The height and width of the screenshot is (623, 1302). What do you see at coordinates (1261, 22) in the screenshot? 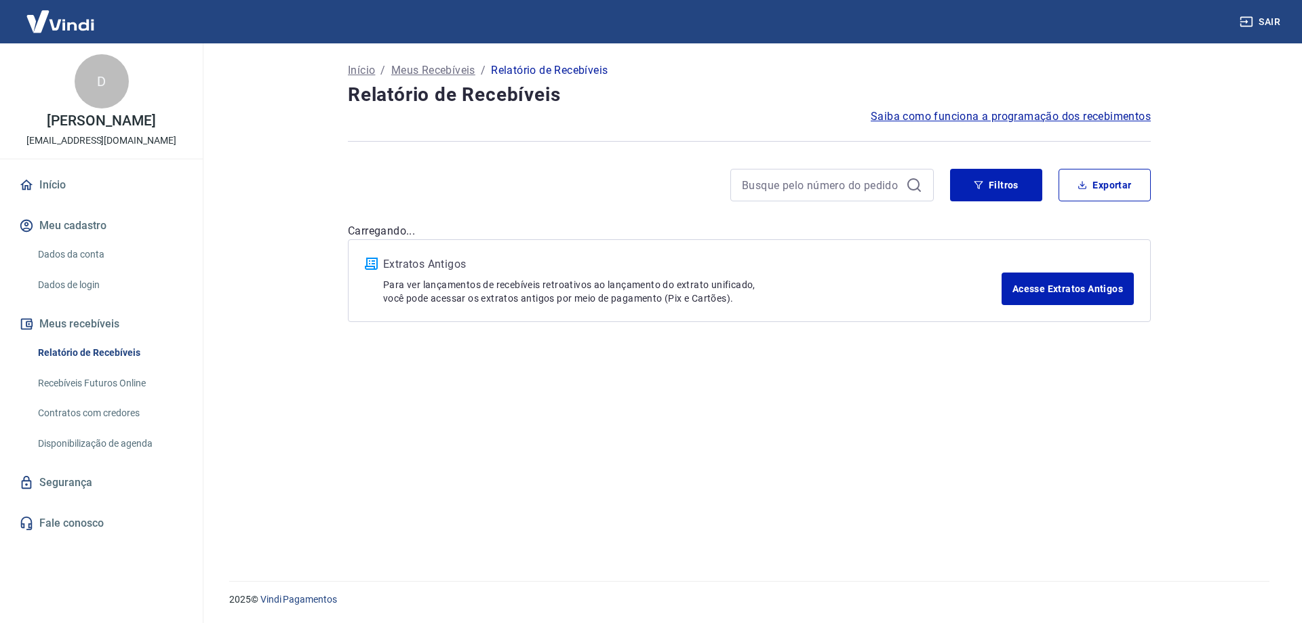
I see `button: Sair` at bounding box center [1261, 22].